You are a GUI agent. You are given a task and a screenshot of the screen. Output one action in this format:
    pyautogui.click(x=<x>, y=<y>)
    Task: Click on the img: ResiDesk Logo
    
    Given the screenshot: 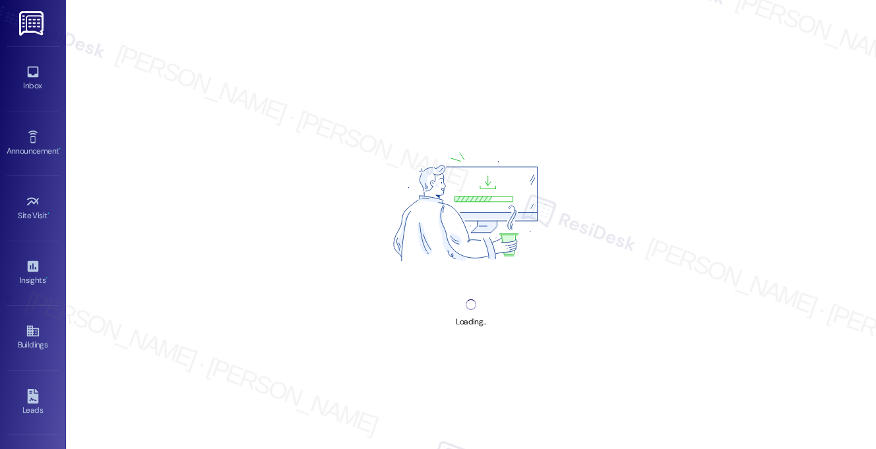 What is the action you would take?
    pyautogui.click(x=32, y=23)
    